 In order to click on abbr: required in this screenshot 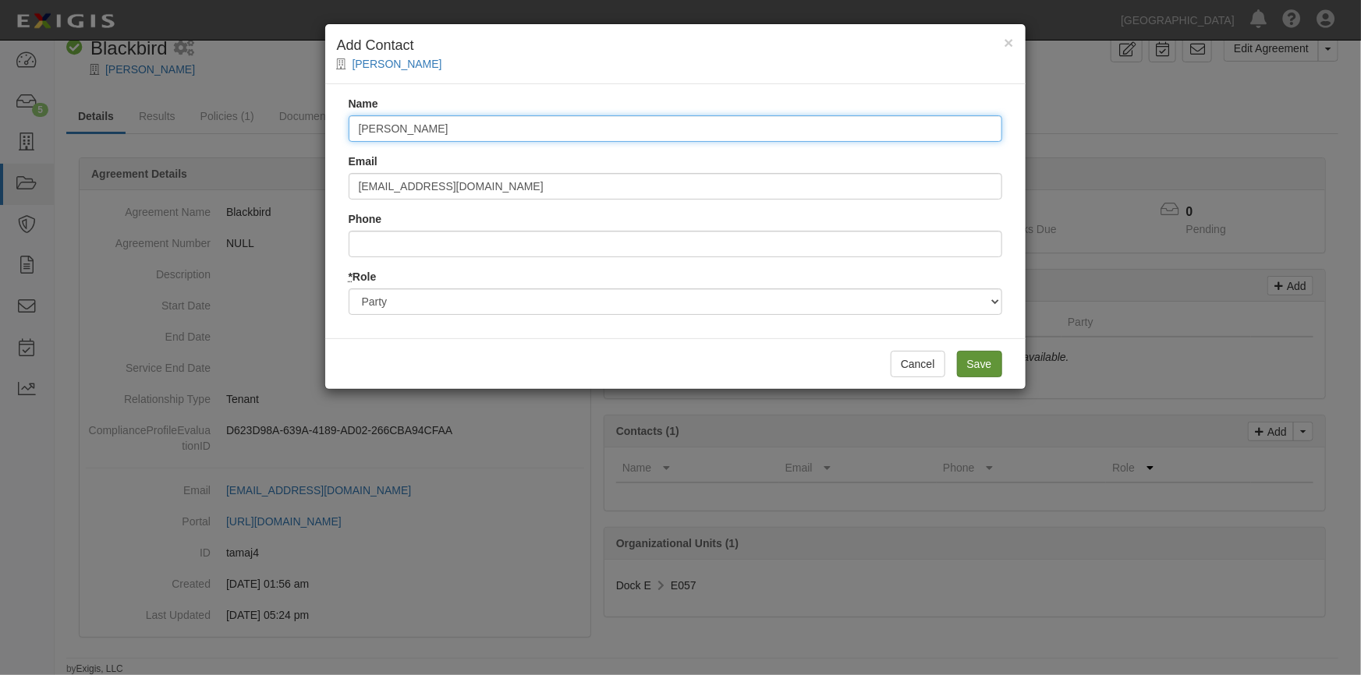, I will do `click(350, 277)`.